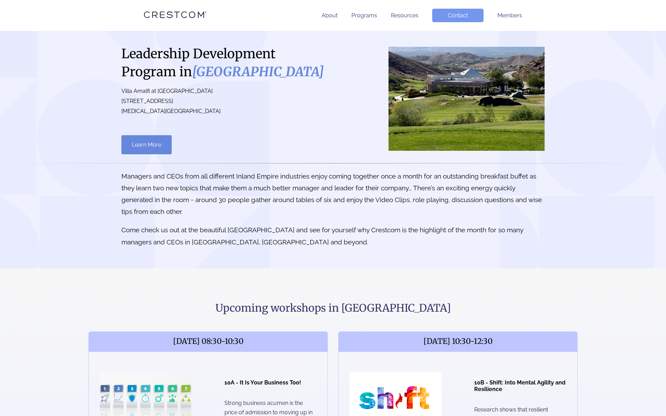 This screenshot has width=666, height=416. What do you see at coordinates (270, 383) in the screenshot?
I see `h4: 10A - It Is Your Business Too!` at bounding box center [270, 383].